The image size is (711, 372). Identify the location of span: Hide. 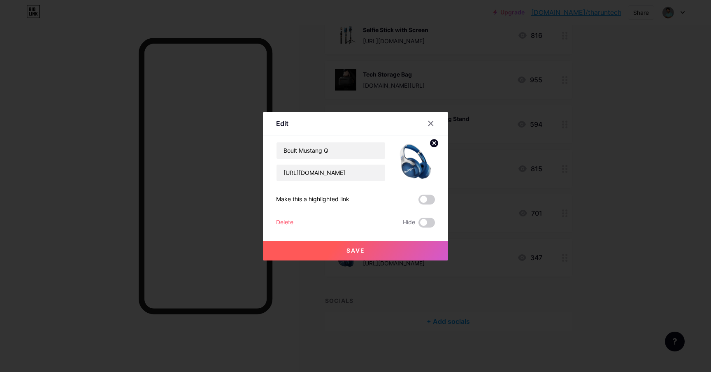
(409, 223).